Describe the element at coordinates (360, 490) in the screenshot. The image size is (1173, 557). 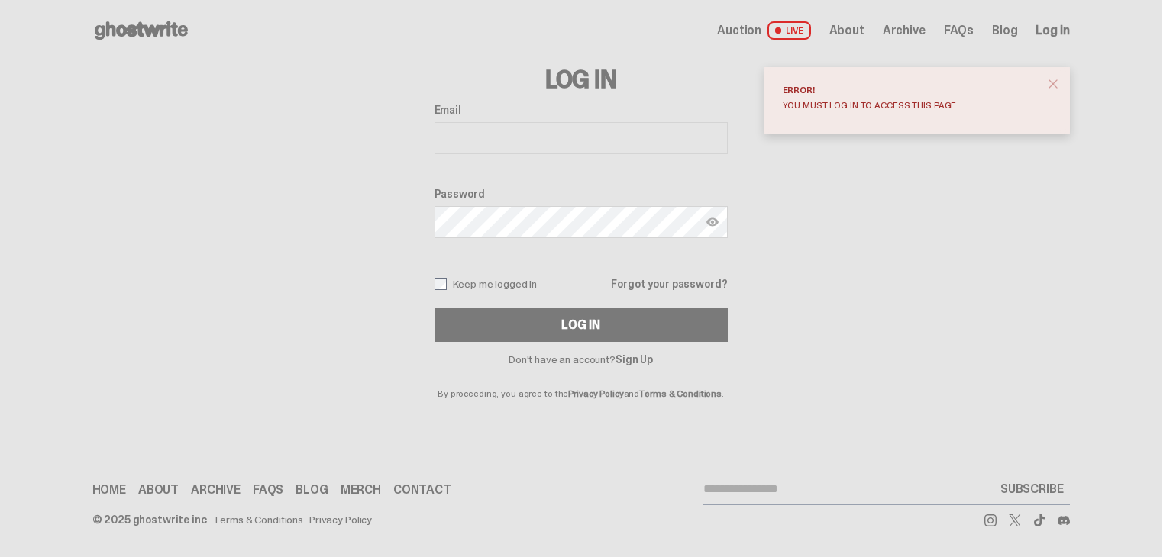
I see `a: Merch` at that location.